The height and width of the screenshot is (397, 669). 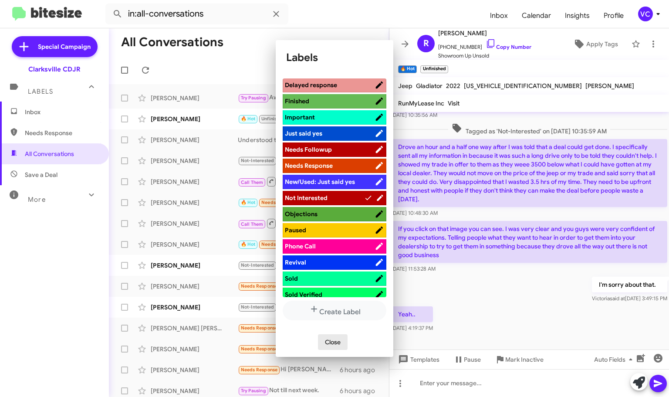 I want to click on small: 🔥 Hot, so click(x=407, y=69).